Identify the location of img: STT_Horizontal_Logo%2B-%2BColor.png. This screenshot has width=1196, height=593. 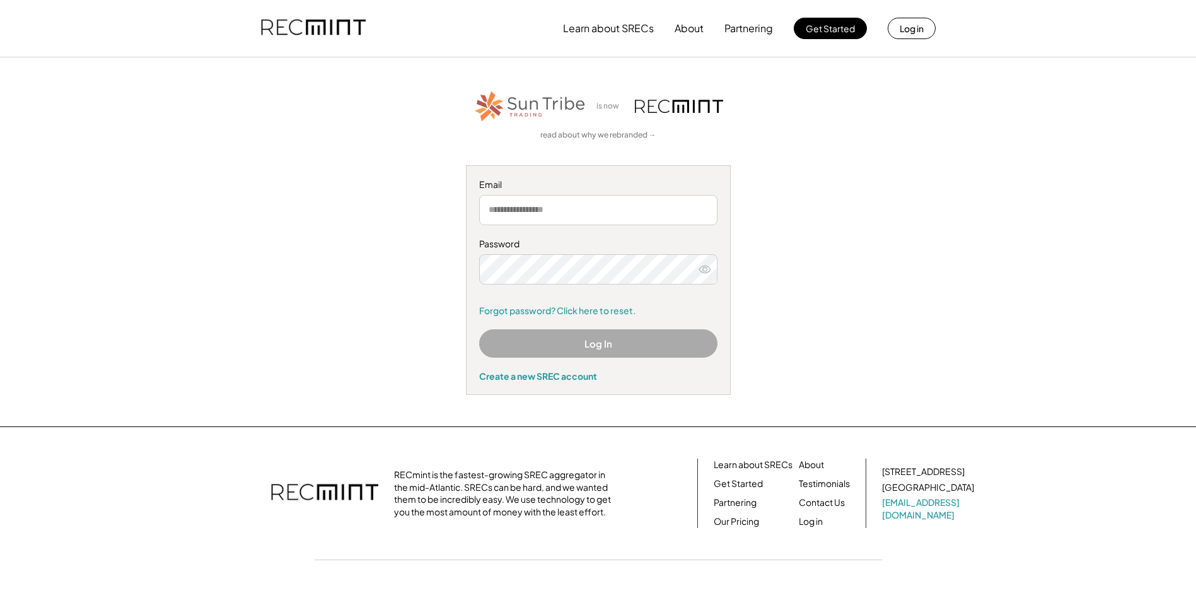
(530, 106).